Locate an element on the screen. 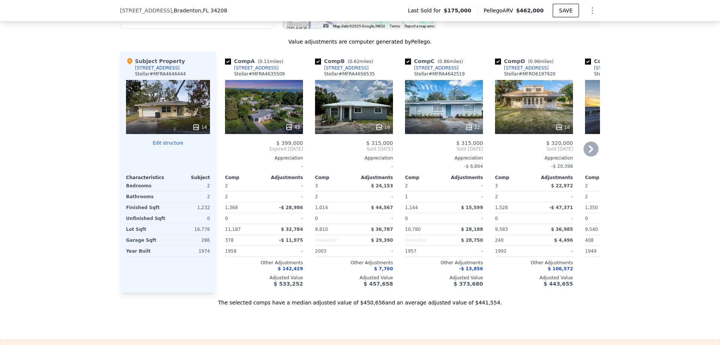  div: Stellar # MFRA4635509 is located at coordinates (260, 74).